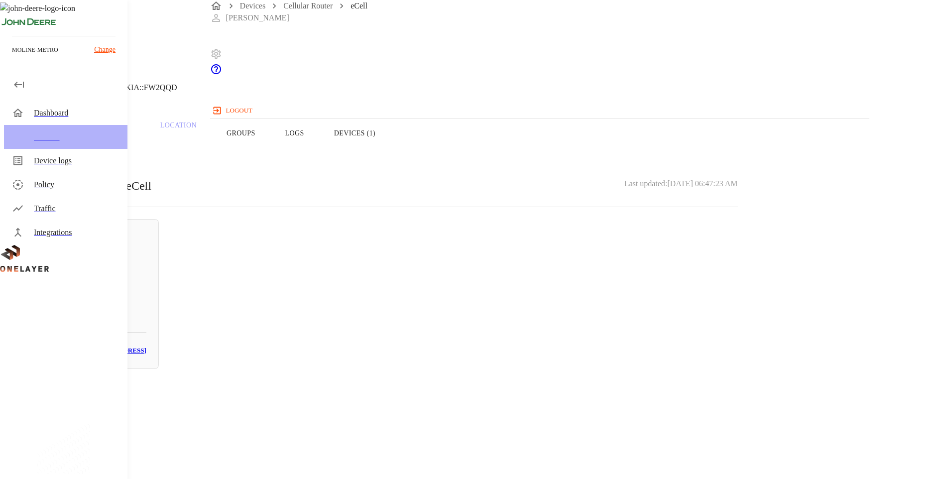 This screenshot has width=952, height=479. I want to click on a: Location, so click(178, 133).